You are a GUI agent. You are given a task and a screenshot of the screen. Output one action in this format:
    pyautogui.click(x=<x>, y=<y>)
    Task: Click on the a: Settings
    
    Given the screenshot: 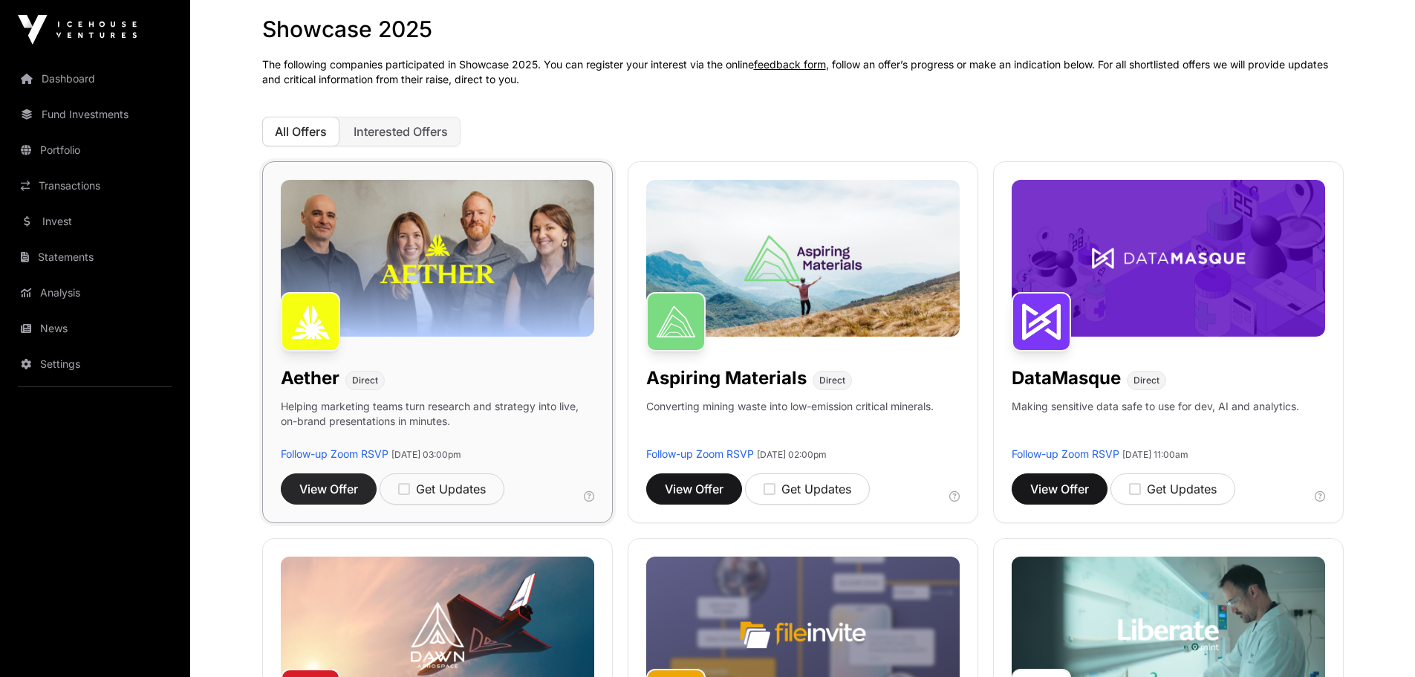 What is the action you would take?
    pyautogui.click(x=95, y=364)
    